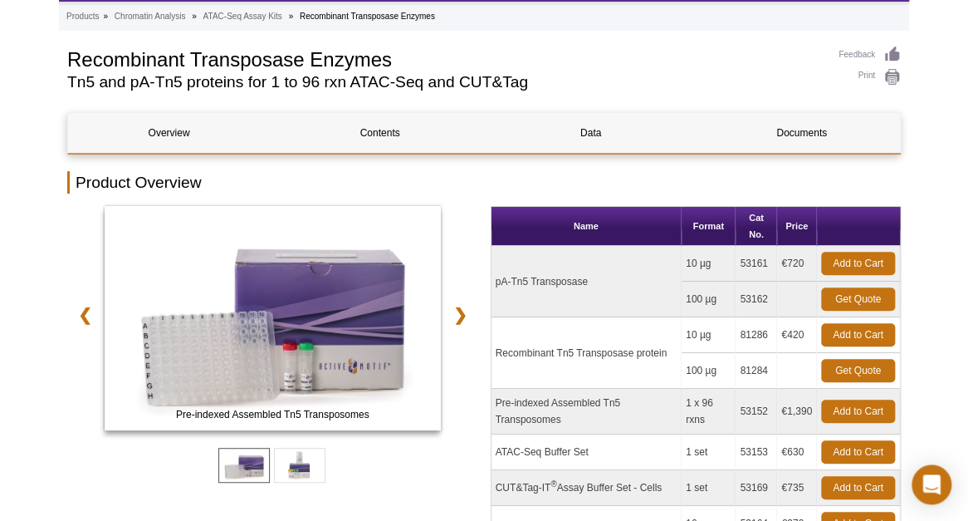  Describe the element at coordinates (797, 335) in the screenshot. I see `td: €420` at that location.